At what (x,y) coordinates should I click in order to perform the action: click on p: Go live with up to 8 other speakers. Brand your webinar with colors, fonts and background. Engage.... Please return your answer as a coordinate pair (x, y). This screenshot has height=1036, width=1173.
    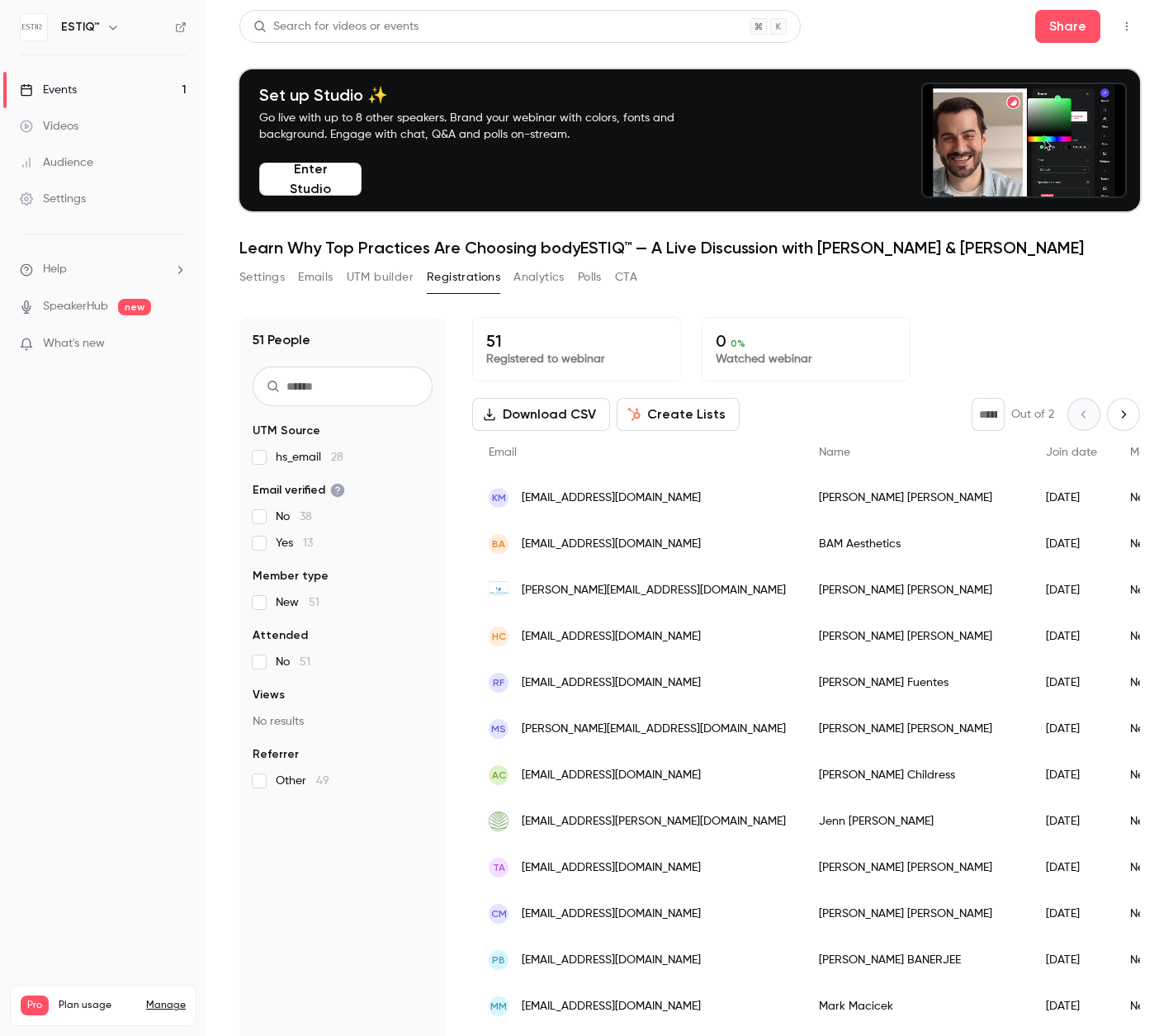
    Looking at the image, I should click on (486, 126).